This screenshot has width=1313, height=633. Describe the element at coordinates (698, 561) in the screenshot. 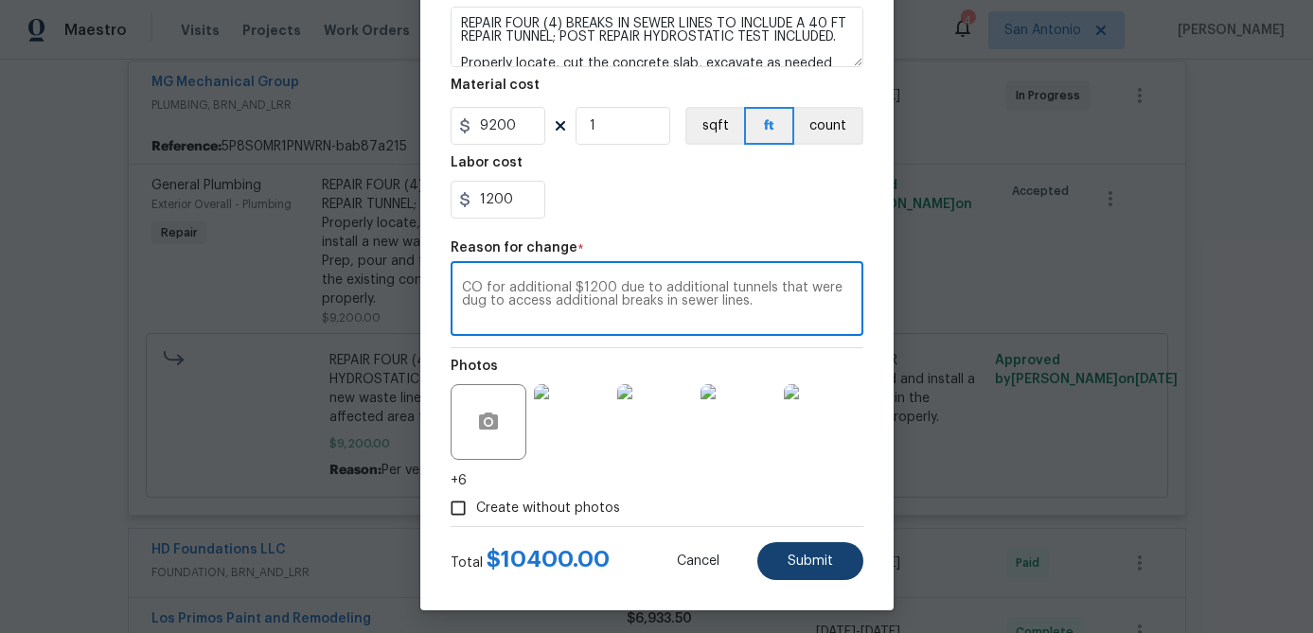

I see `span: Cancel` at that location.